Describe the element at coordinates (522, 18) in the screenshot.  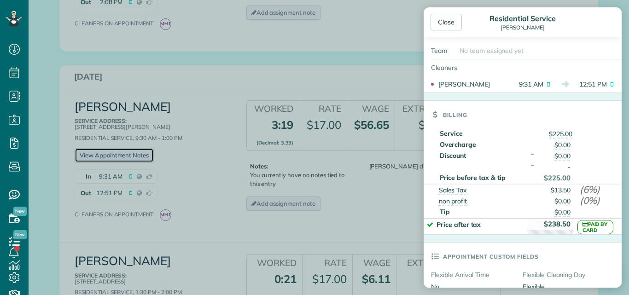
I see `div: Residential Service` at that location.